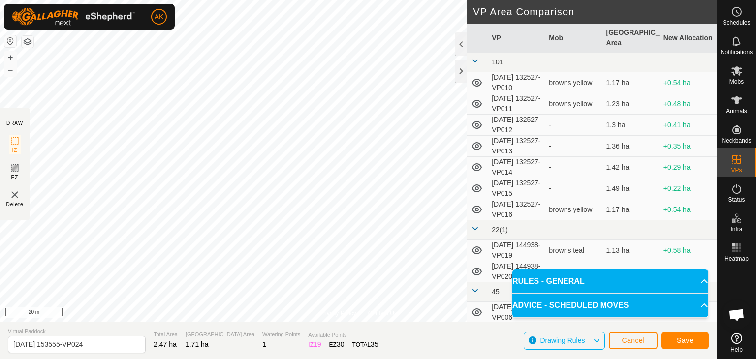 The image size is (756, 359). What do you see at coordinates (15, 177) in the screenshot?
I see `span: EZ` at bounding box center [15, 177].